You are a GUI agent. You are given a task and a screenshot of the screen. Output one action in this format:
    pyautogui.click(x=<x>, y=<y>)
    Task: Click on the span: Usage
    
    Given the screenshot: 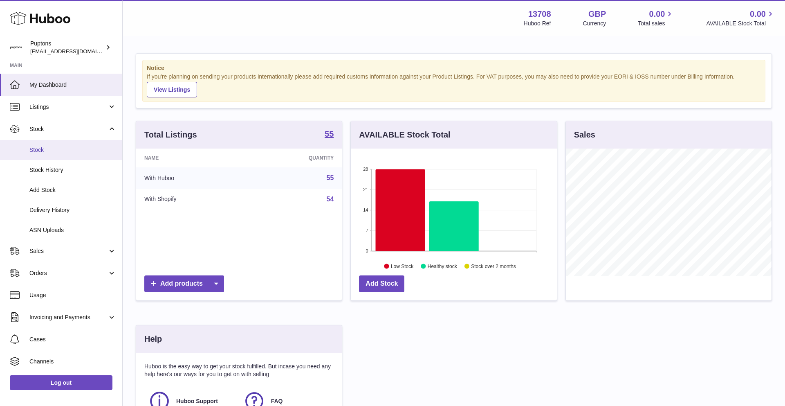 What is the action you would take?
    pyautogui.click(x=73, y=295)
    